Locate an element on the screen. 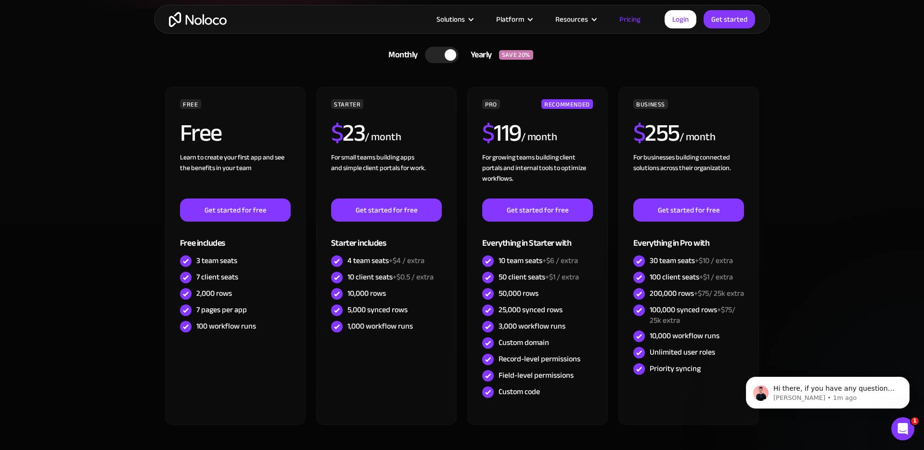 The width and height of the screenshot is (924, 450). div: 10,000 rows is located at coordinates (367, 293).